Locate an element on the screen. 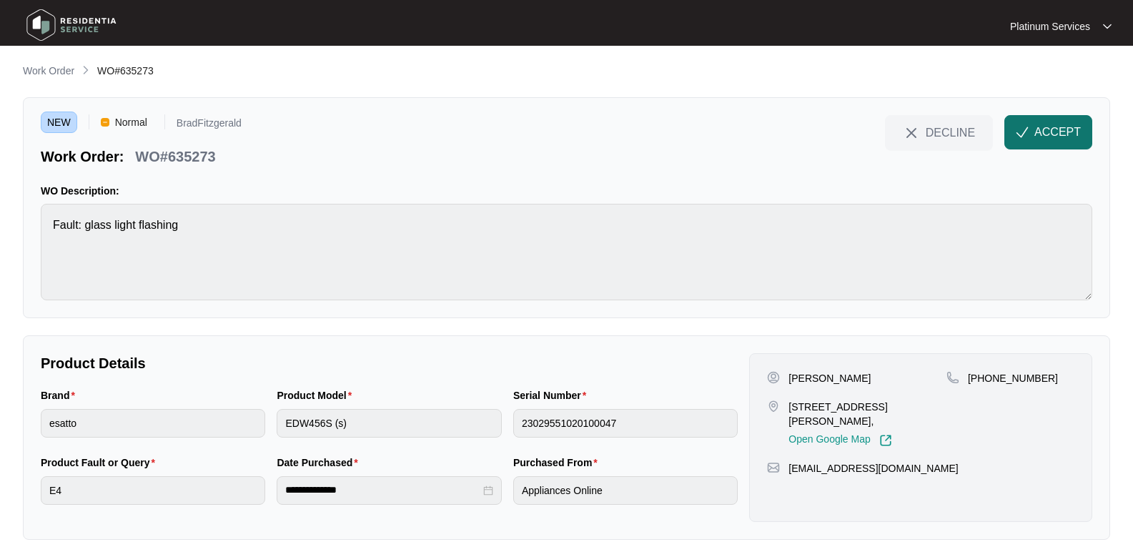  img: Link-External is located at coordinates (886, 440).